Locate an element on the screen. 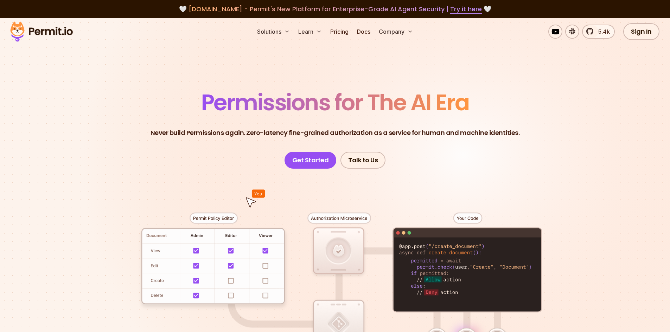 This screenshot has width=670, height=332. a: 5.4k is located at coordinates (598, 32).